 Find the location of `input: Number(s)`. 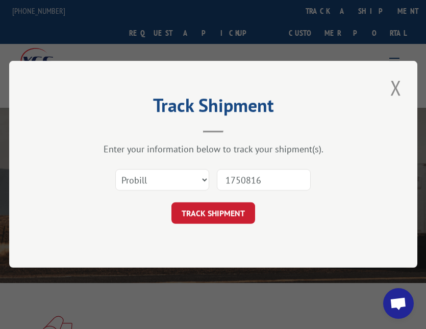

input: Number(s) is located at coordinates (264, 180).